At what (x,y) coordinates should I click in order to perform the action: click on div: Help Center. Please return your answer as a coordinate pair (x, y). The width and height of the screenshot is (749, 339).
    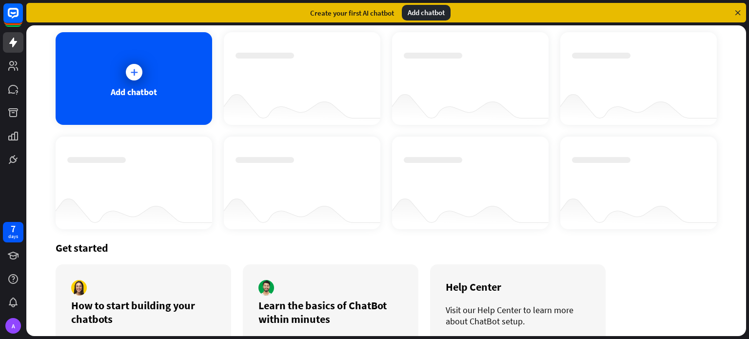
    Looking at the image, I should click on (518, 287).